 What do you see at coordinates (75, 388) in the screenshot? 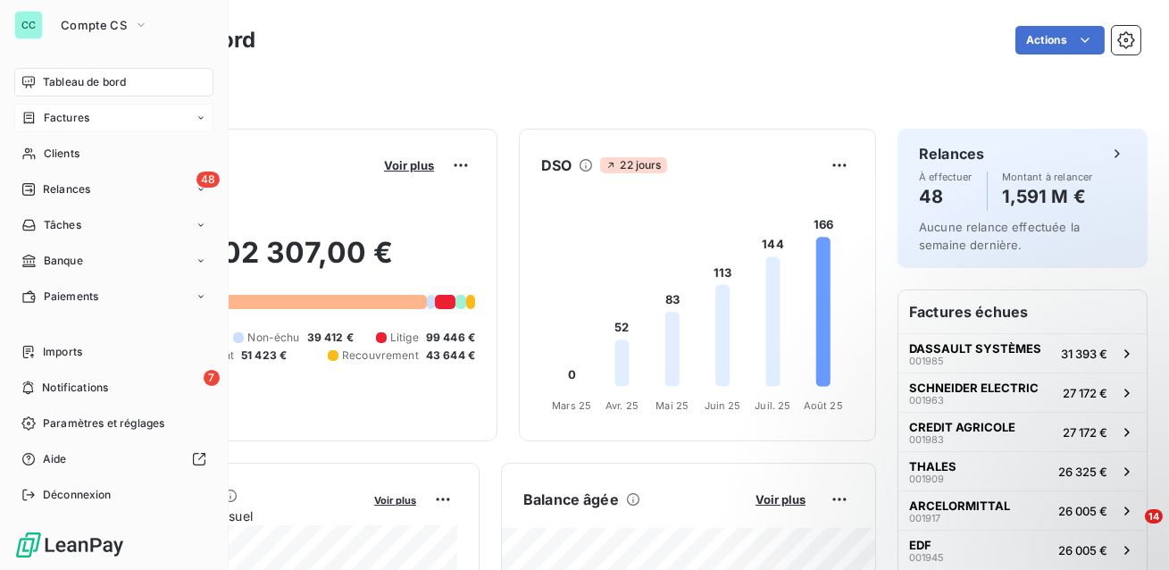
I see `span: Notifications` at bounding box center [75, 388].